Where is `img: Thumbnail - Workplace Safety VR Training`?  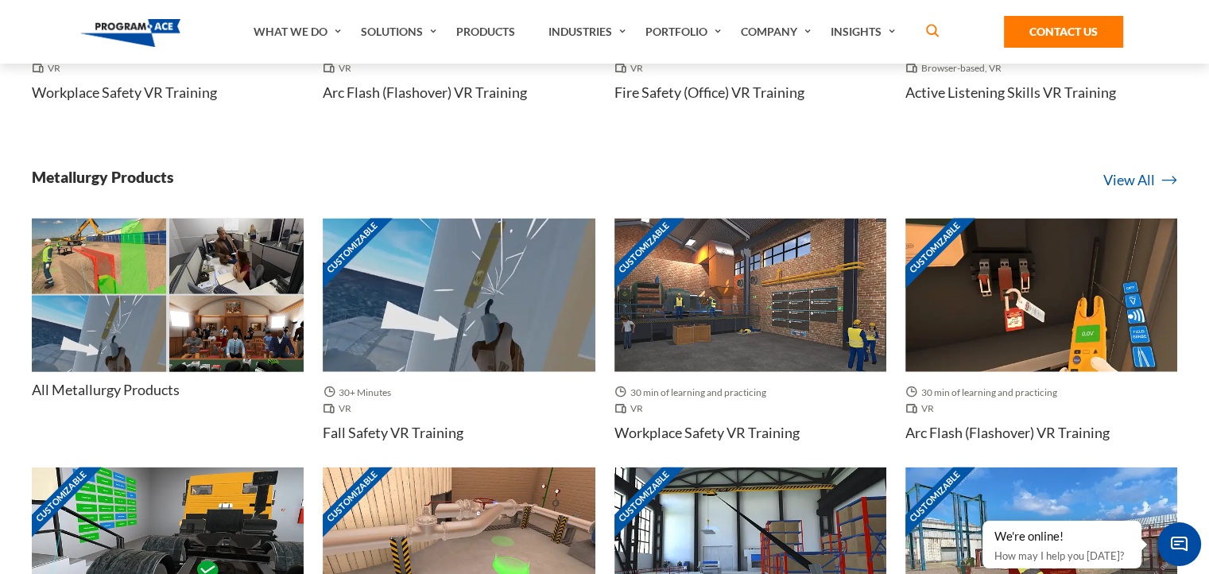 img: Thumbnail - Workplace Safety VR Training is located at coordinates (750, 295).